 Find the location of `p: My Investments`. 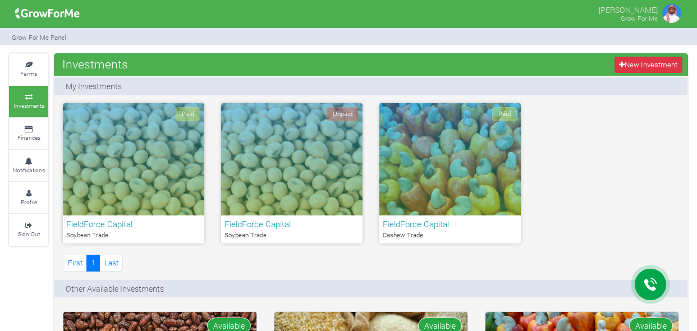

p: My Investments is located at coordinates (94, 86).